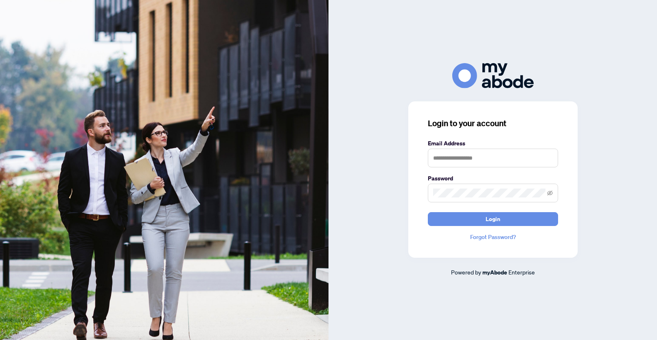  I want to click on a: Forgot Password?, so click(493, 237).